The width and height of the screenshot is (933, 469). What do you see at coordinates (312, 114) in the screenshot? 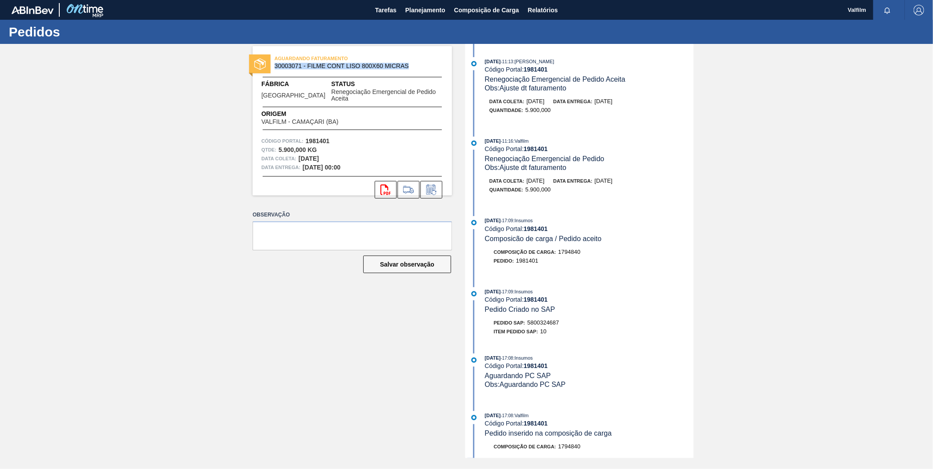
I see `span: Origem` at bounding box center [312, 114].